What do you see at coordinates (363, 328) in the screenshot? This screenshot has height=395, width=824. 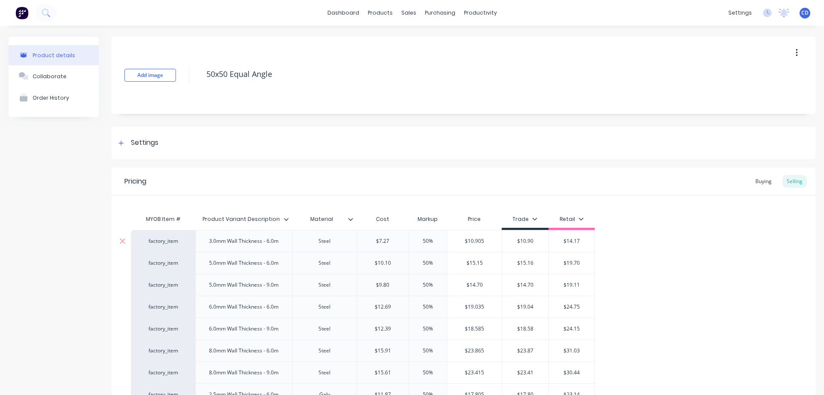 I see `div: factory_item6.0mm Wall Thickness - 9.0mSteel$12.3950%$18.585$18.58$24.15` at bounding box center [363, 328].